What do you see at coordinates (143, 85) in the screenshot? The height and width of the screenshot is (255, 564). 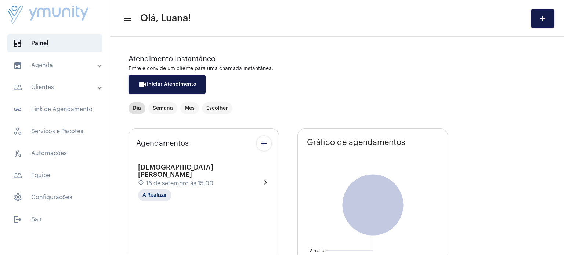 I see `mat-icon: videocam` at bounding box center [143, 85].